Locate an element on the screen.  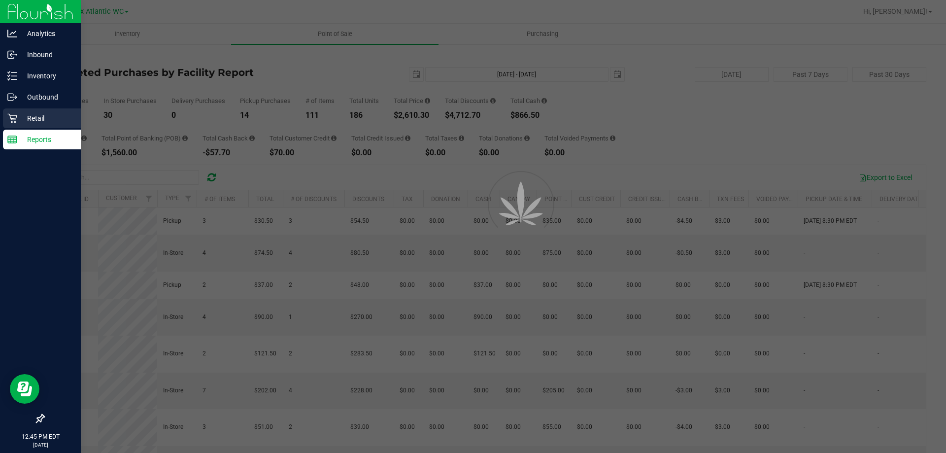
p: 12:45 PM EDT is located at coordinates (40, 436).